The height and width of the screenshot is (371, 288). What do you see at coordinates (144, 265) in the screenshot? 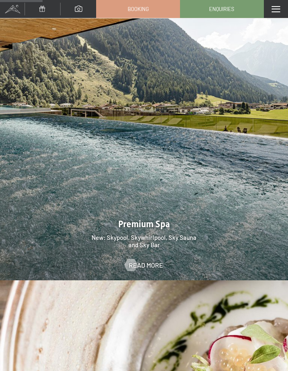
I see `a: Read more` at bounding box center [144, 265].